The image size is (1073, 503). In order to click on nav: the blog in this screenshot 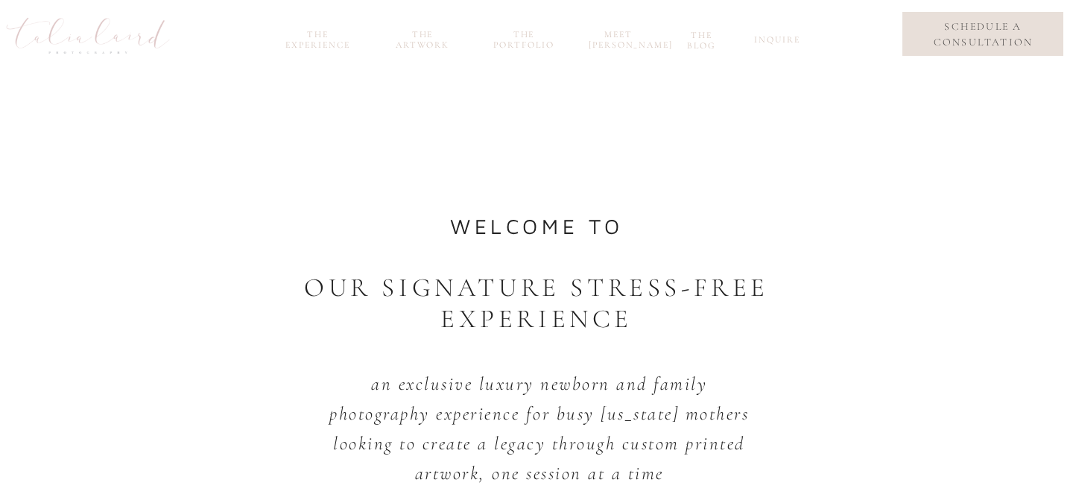, I will do `click(701, 38)`.